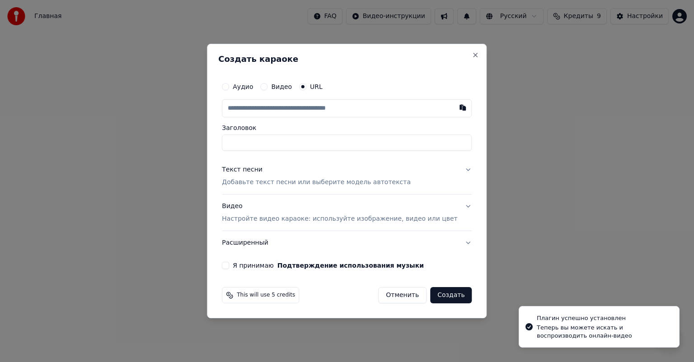 The width and height of the screenshot is (694, 362). I want to click on p: Настройте видео караоке: используйте изображение, видео или цвет, so click(339, 219).